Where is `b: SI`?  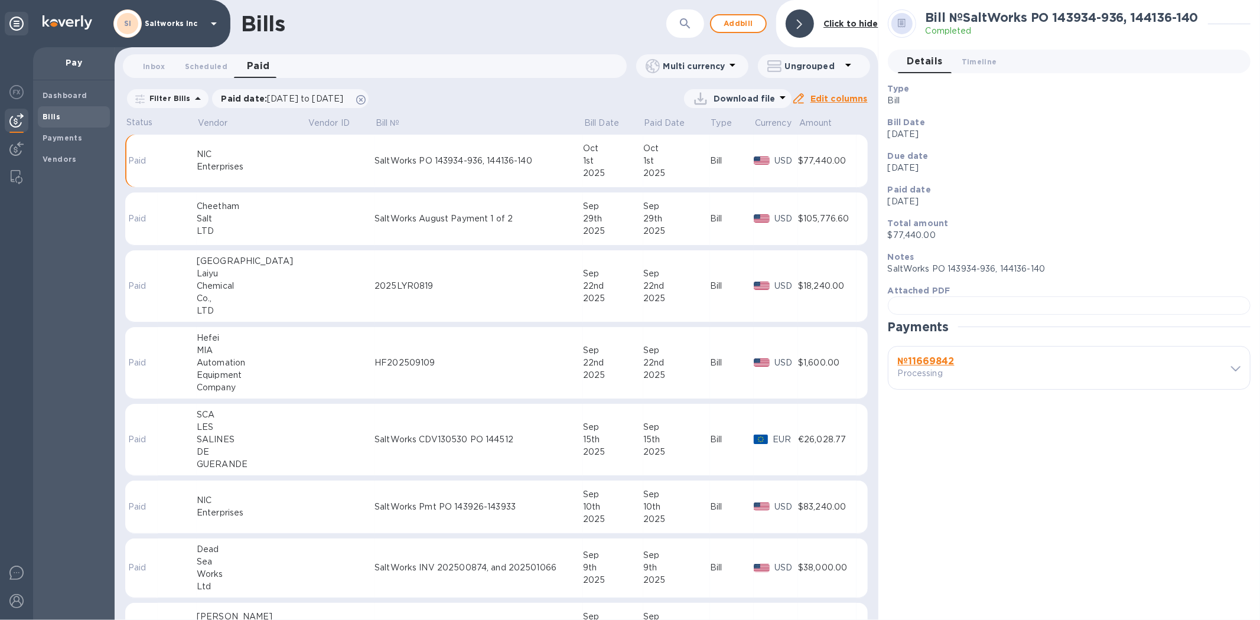
b: SI is located at coordinates (128, 23).